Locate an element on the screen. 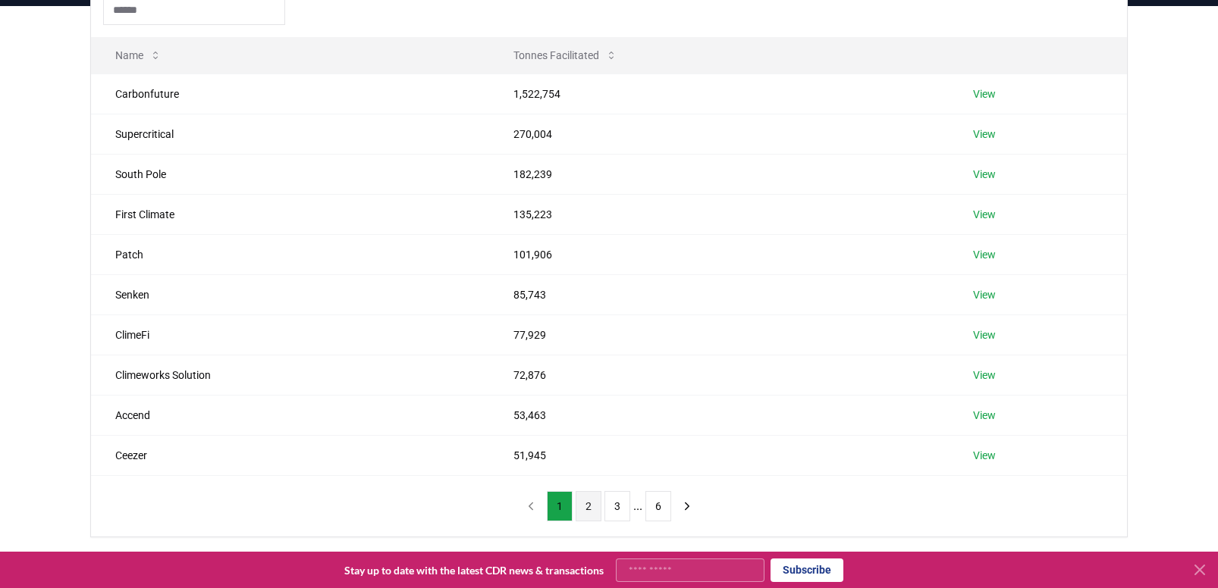 This screenshot has width=1218, height=588. td: 1,522,754 is located at coordinates (719, 93).